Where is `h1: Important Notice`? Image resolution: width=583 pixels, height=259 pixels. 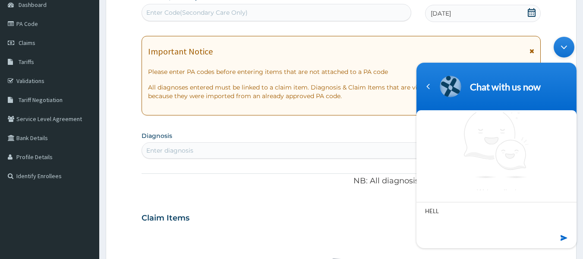
h1: Important Notice is located at coordinates (180, 51).